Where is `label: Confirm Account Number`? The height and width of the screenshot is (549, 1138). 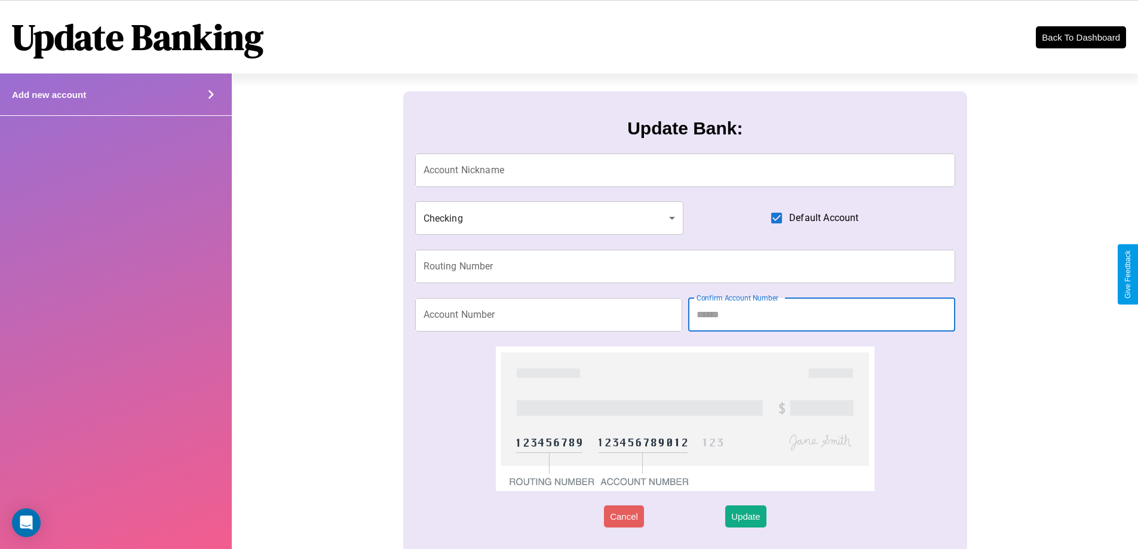
label: Confirm Account Number is located at coordinates (737, 298).